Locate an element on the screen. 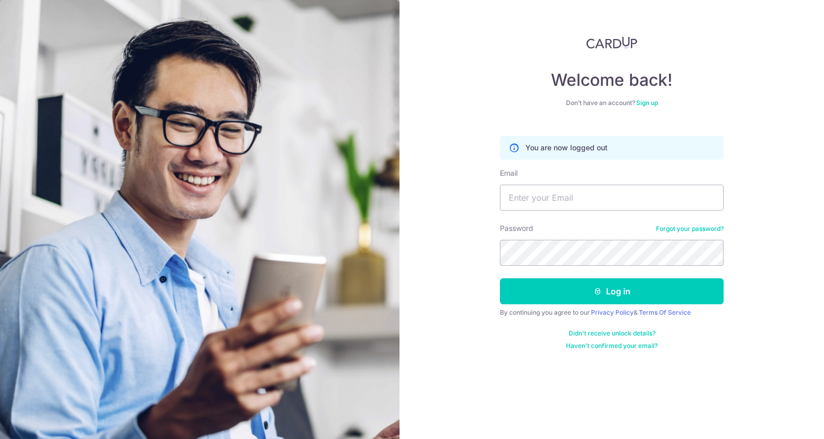 This screenshot has height=439, width=824. div: By continuing you agree to our & is located at coordinates (612, 313).